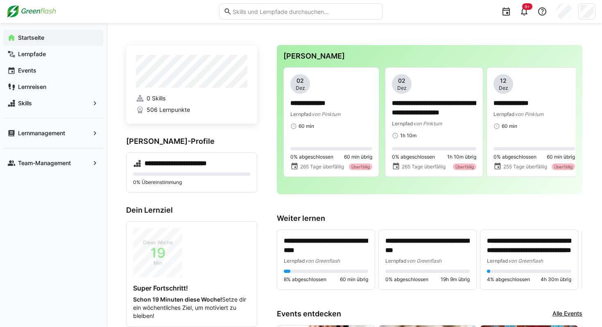 Image resolution: width=602 pixels, height=327 pixels. I want to click on h3: Events entdecken, so click(309, 314).